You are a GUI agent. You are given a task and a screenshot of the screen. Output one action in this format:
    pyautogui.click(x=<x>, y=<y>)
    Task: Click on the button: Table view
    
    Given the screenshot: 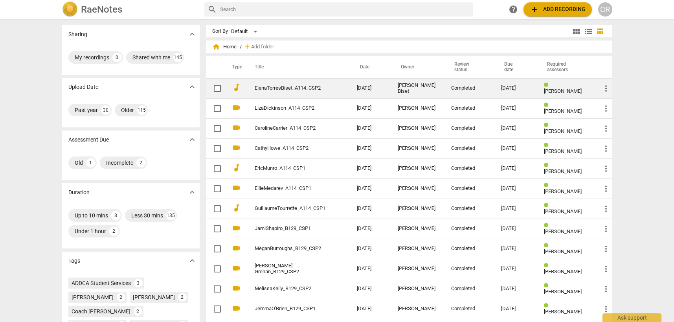 What is the action you would take?
    pyautogui.click(x=600, y=31)
    